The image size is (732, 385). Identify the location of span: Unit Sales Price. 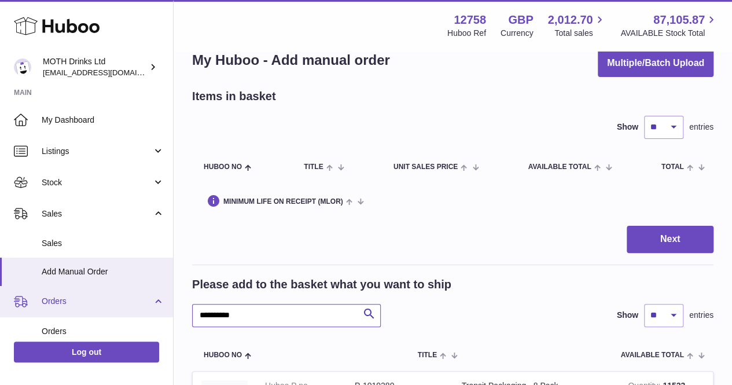
(425, 167).